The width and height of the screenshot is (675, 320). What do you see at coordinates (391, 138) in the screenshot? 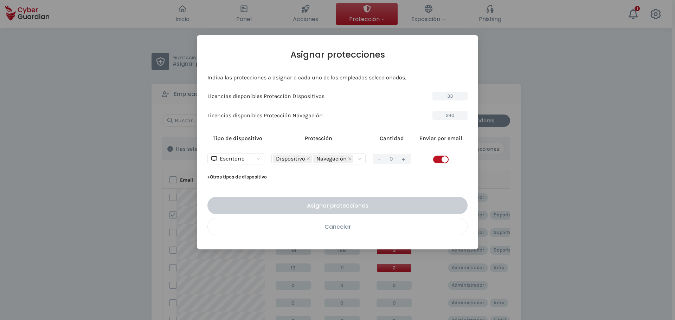
I see `th: Cantidad` at bounding box center [391, 138].